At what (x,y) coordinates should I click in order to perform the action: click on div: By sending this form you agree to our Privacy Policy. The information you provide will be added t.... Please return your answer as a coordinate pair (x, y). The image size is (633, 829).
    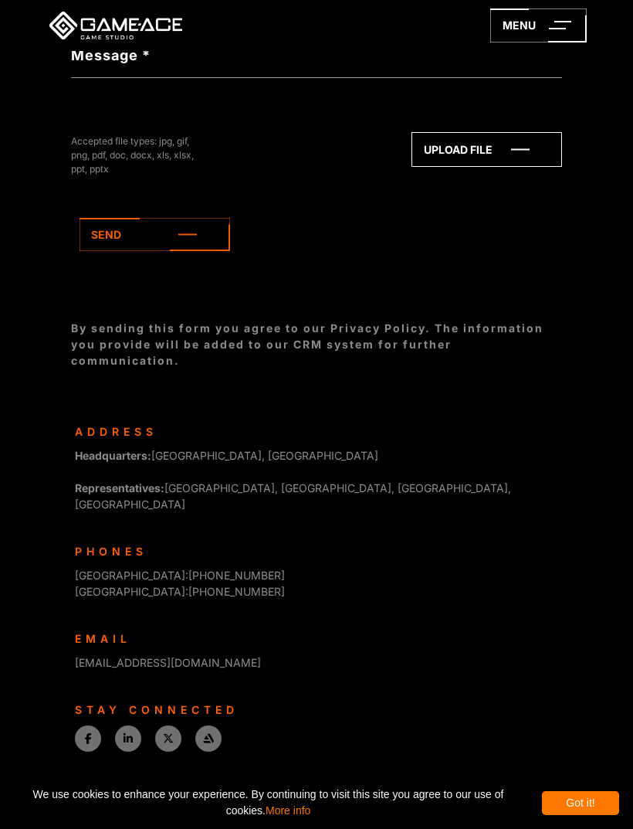
    Looking at the image, I should click on (317, 344).